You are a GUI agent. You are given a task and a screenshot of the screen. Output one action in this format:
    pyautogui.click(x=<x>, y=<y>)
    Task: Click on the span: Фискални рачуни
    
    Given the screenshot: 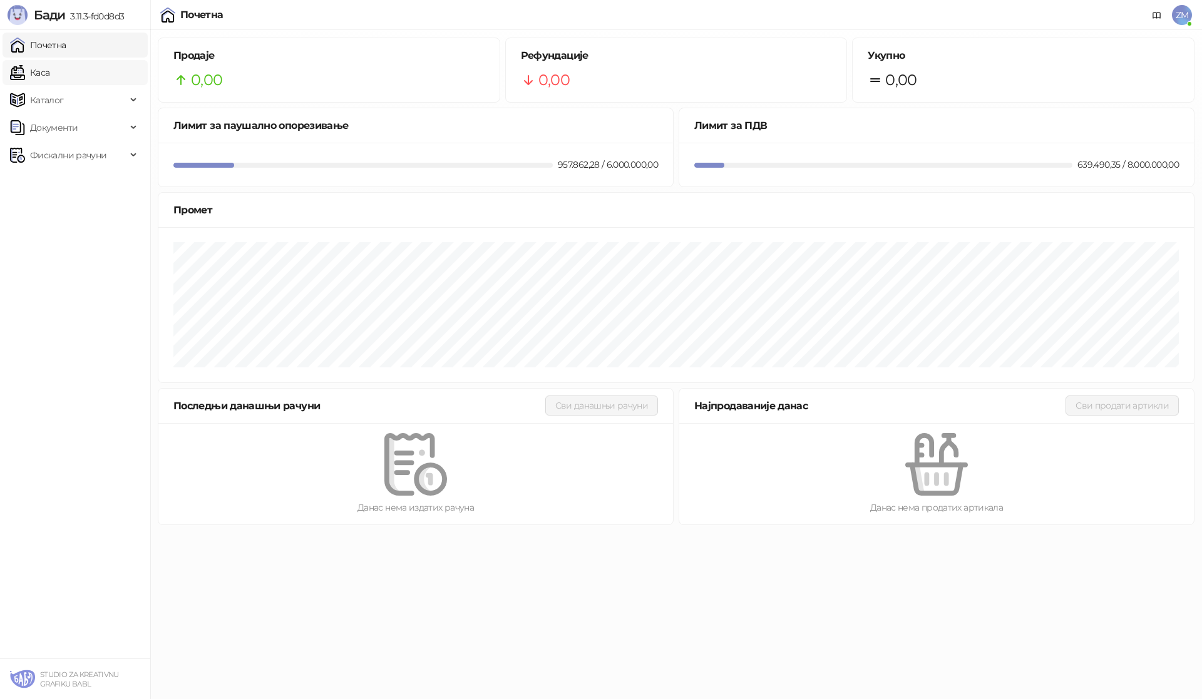 What is the action you would take?
    pyautogui.click(x=68, y=155)
    